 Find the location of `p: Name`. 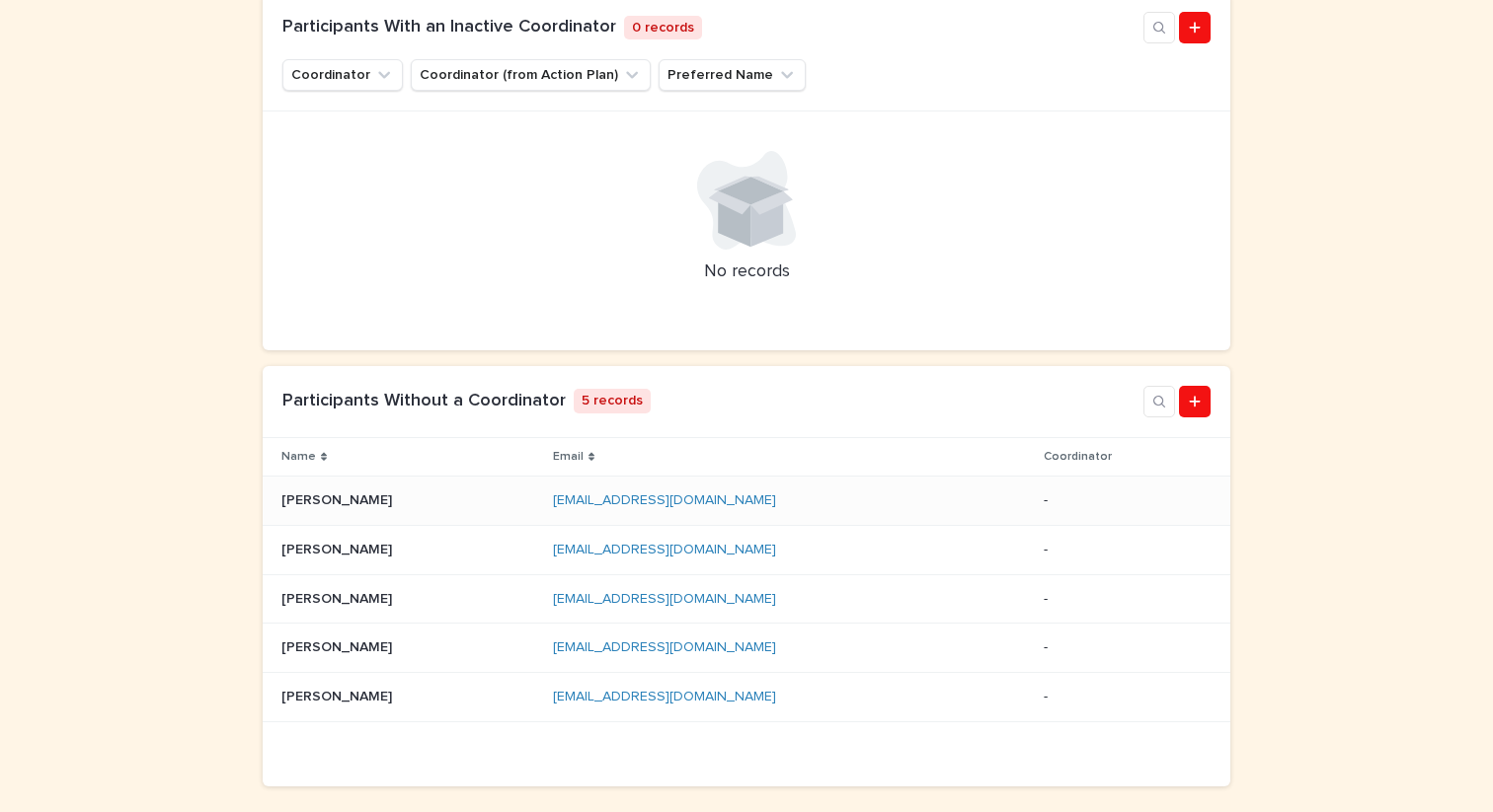

p: Name is located at coordinates (298, 457).